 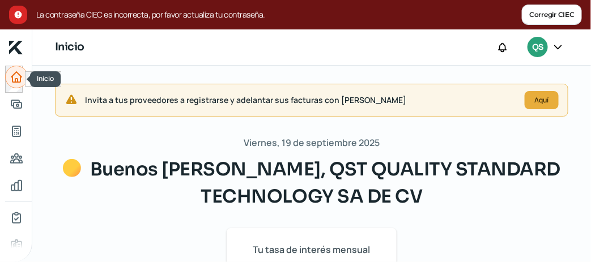 I want to click on img: Saludos, so click(x=72, y=168).